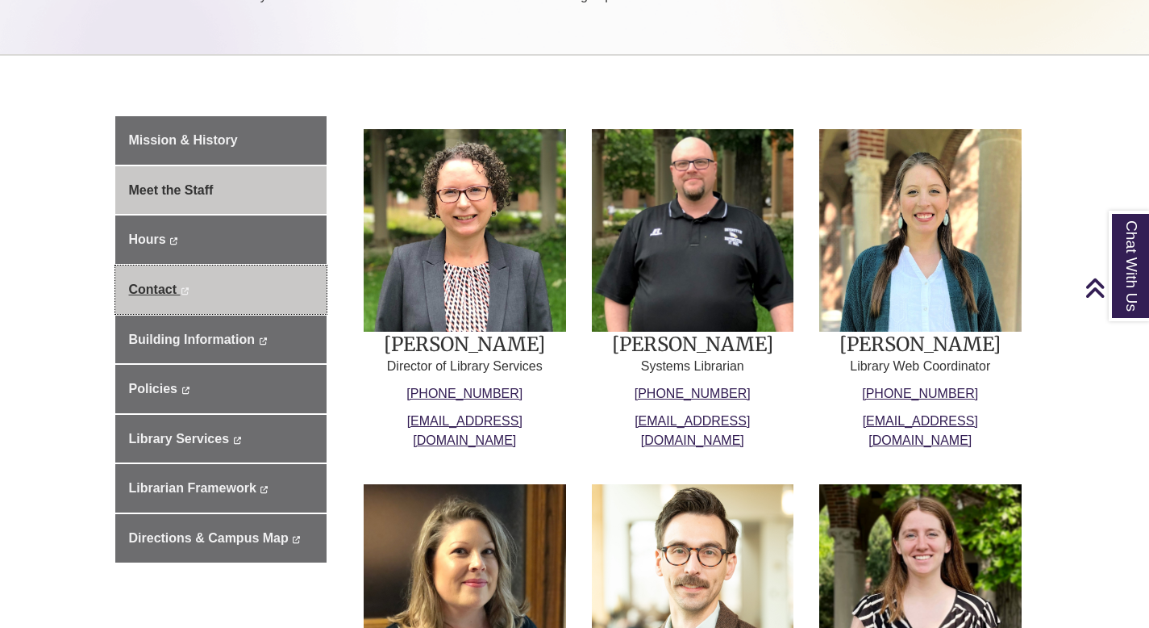 The image size is (1149, 628). I want to click on p: Systems Librarian, so click(693, 366).